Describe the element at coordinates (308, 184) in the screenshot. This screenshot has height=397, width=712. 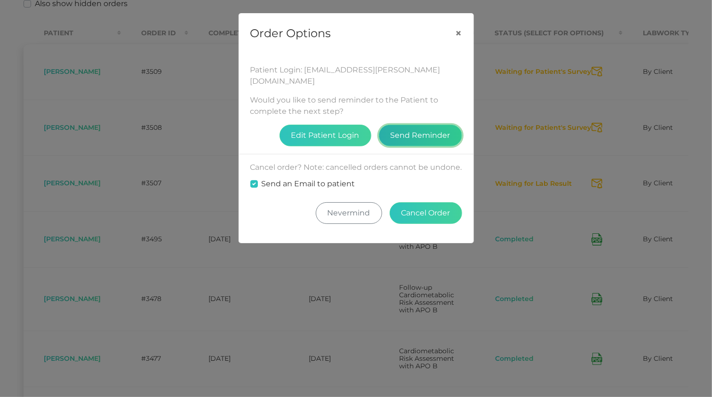
I see `label: Send an Email to patient` at that location.